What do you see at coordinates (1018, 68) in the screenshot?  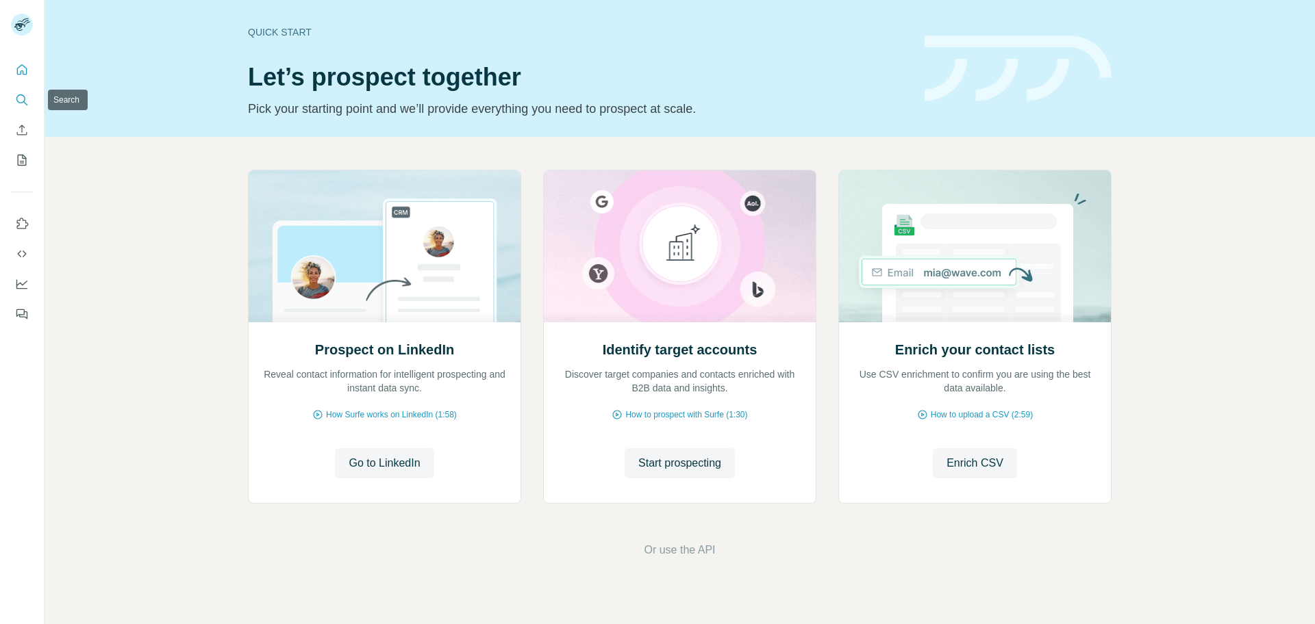 I see `img: banner` at bounding box center [1018, 68].